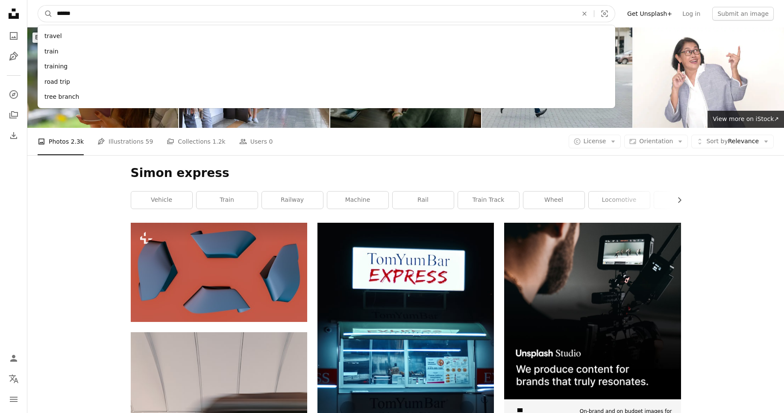 The width and height of the screenshot is (784, 413). I want to click on a: a restaurant called tommy's express lit up at night, so click(405, 356).